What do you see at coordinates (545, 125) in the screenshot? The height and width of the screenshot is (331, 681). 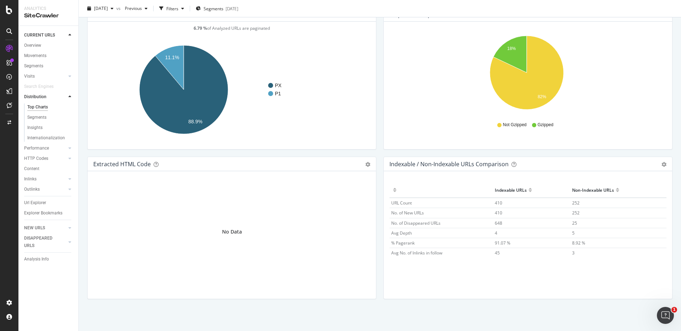 I see `span: Gzipped` at bounding box center [545, 125].